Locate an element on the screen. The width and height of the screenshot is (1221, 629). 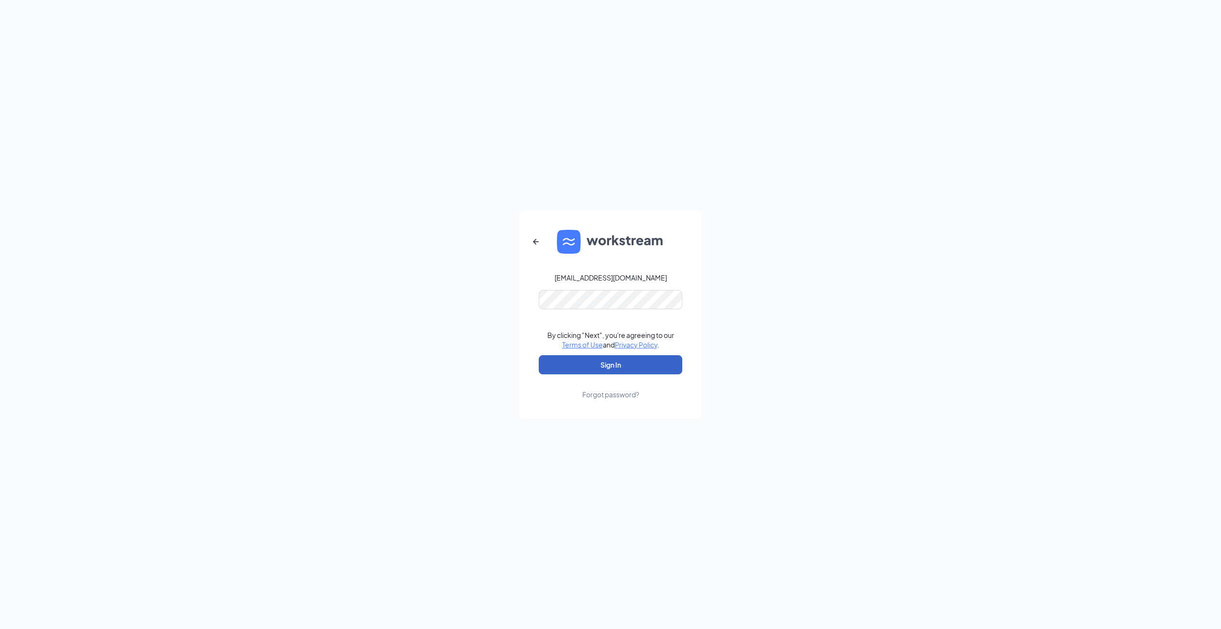
svg: ArrowLeftNew is located at coordinates (536, 242).